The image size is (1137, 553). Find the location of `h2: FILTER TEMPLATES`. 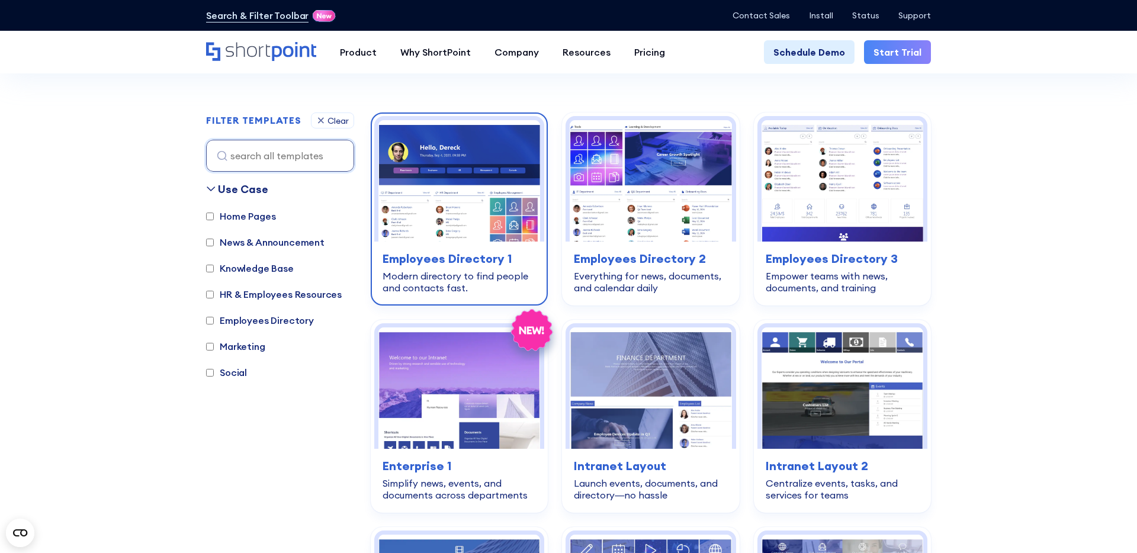

h2: FILTER TEMPLATES is located at coordinates (254, 121).